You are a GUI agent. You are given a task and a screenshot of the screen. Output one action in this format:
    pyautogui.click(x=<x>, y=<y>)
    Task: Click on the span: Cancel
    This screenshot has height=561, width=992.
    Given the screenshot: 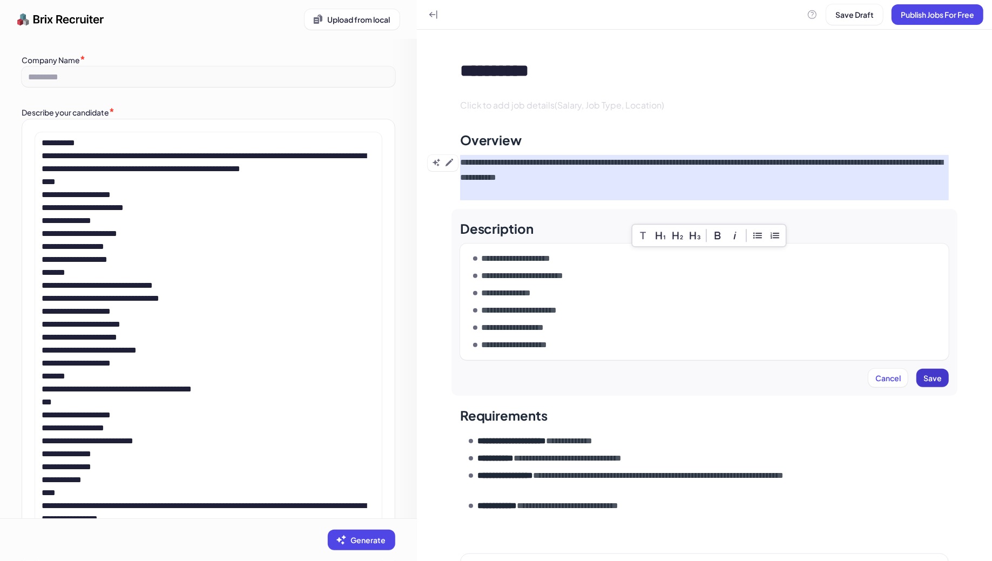 What is the action you would take?
    pyautogui.click(x=888, y=378)
    